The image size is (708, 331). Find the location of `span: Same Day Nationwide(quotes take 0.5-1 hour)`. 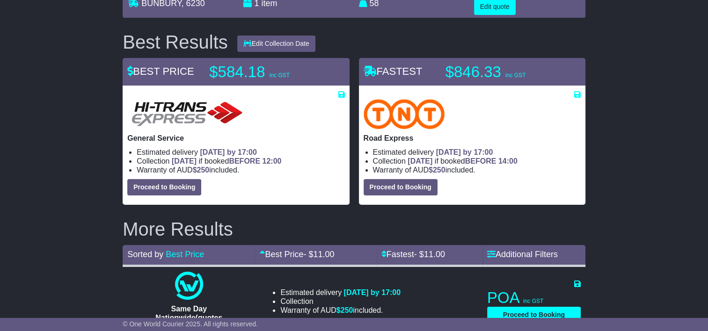

span: Same Day Nationwide(quotes take 0.5-1 hour) is located at coordinates (189, 318).